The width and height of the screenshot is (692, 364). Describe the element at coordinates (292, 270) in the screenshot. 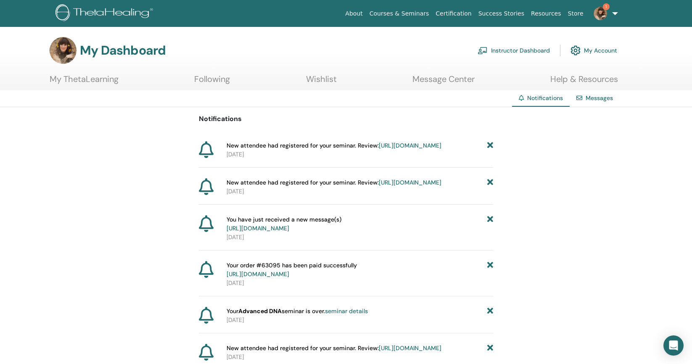

I see `span: Your order #63095 has been paid successfully` at that location.